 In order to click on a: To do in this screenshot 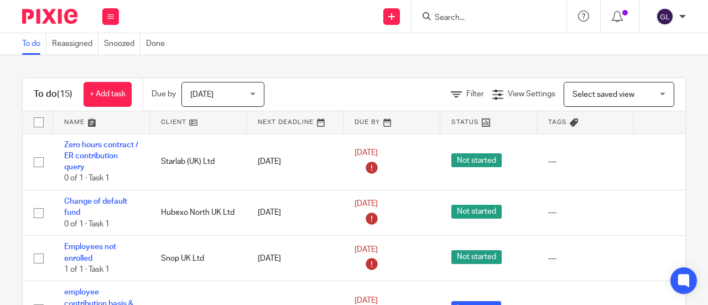, I will do `click(34, 44)`.